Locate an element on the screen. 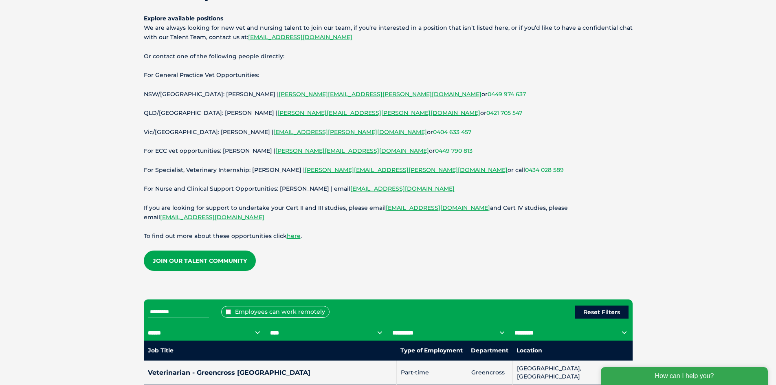  input: Employees can work remotely is located at coordinates (228, 312).